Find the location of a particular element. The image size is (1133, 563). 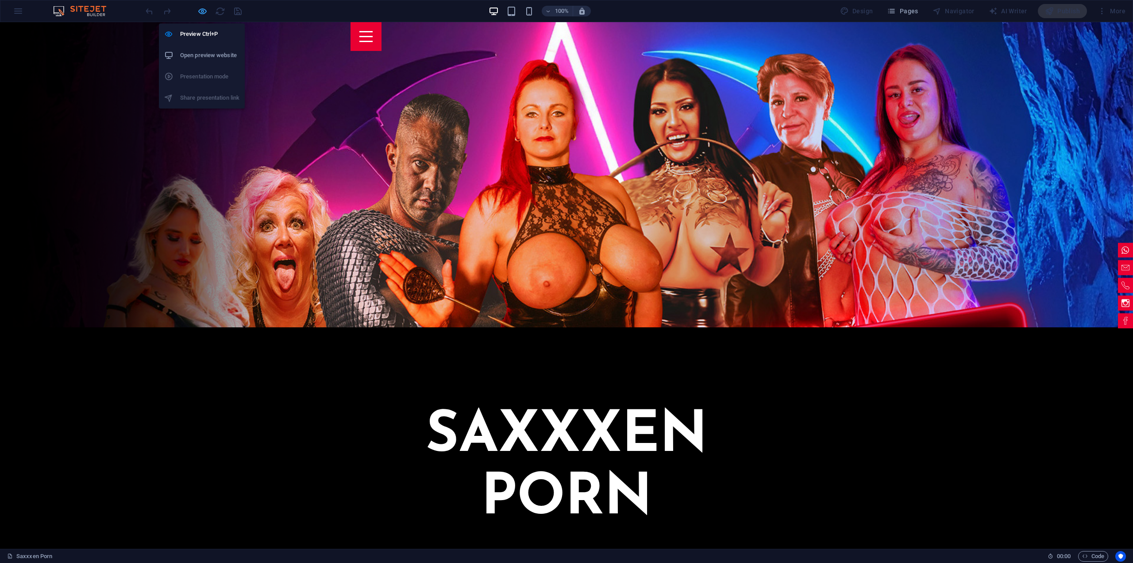

button: Code is located at coordinates (1093, 556).